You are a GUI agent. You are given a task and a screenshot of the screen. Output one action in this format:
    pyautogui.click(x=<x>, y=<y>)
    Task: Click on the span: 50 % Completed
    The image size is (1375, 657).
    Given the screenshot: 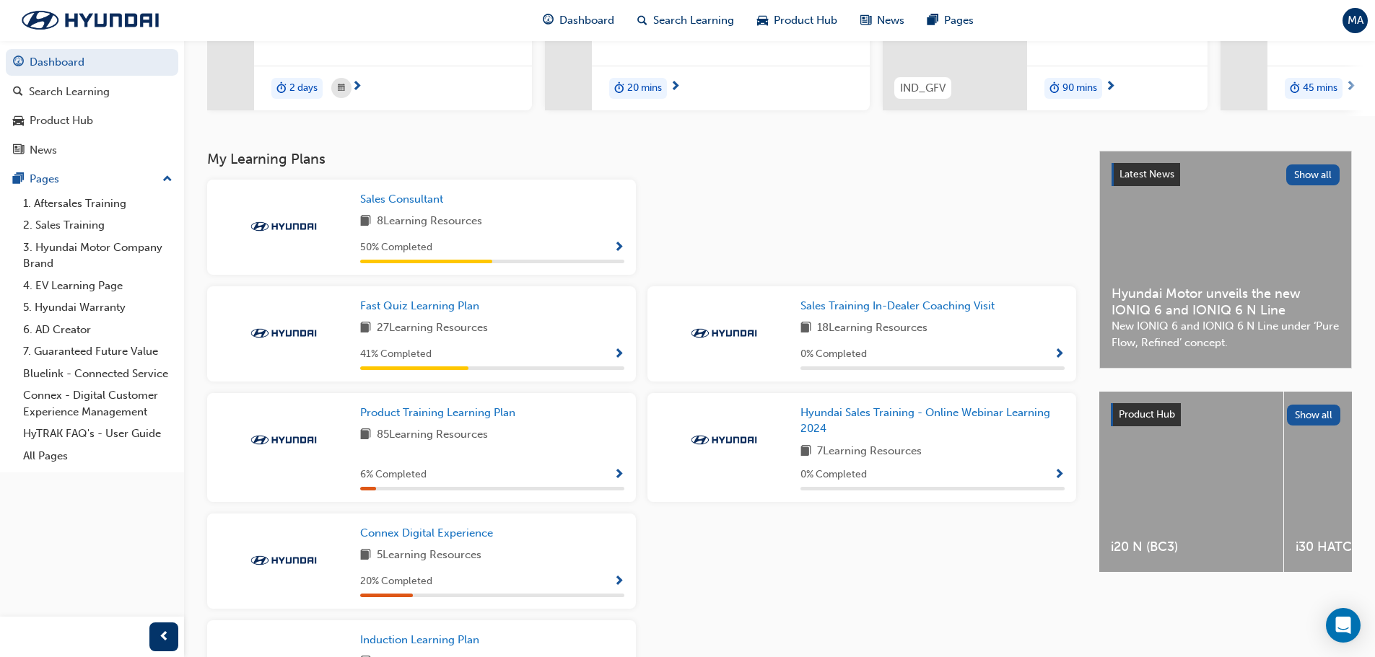 What is the action you would take?
    pyautogui.click(x=396, y=248)
    